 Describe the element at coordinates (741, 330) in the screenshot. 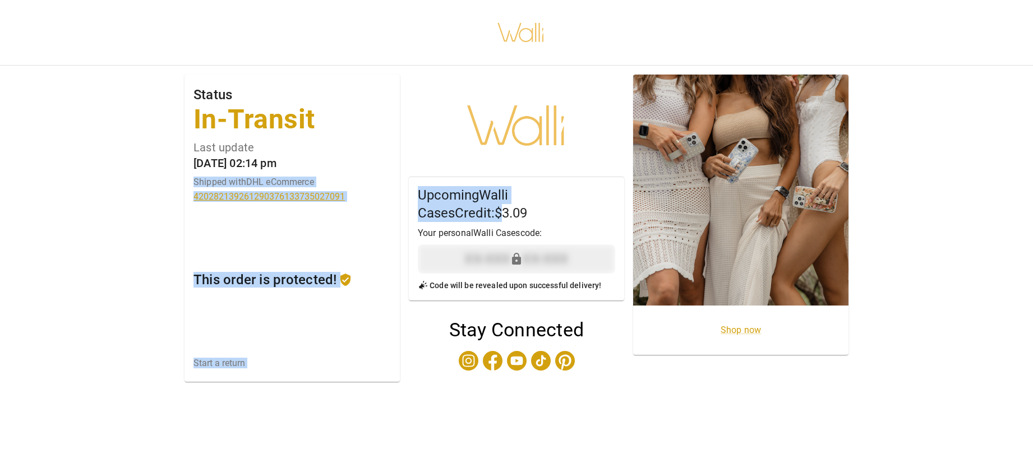

I see `a: Shop now` at that location.